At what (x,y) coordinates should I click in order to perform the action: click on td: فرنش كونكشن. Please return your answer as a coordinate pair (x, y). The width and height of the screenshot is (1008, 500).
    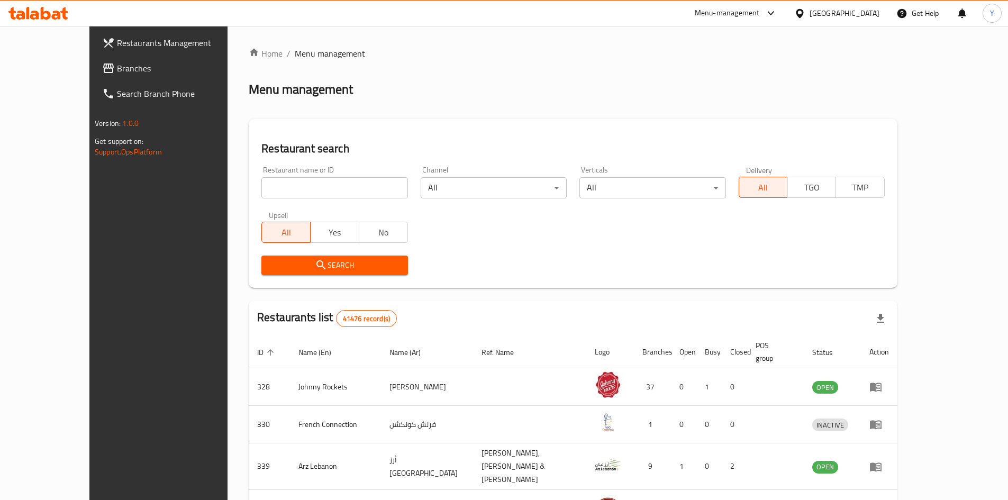
    Looking at the image, I should click on (427, 424).